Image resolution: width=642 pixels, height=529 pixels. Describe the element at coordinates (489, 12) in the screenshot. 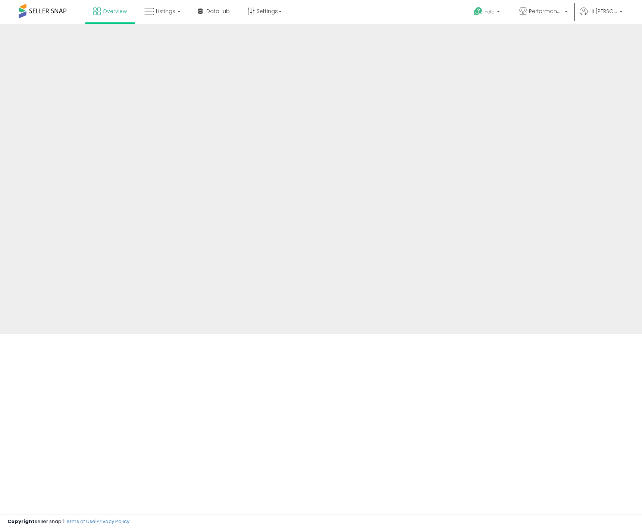

I see `span: Help` at that location.